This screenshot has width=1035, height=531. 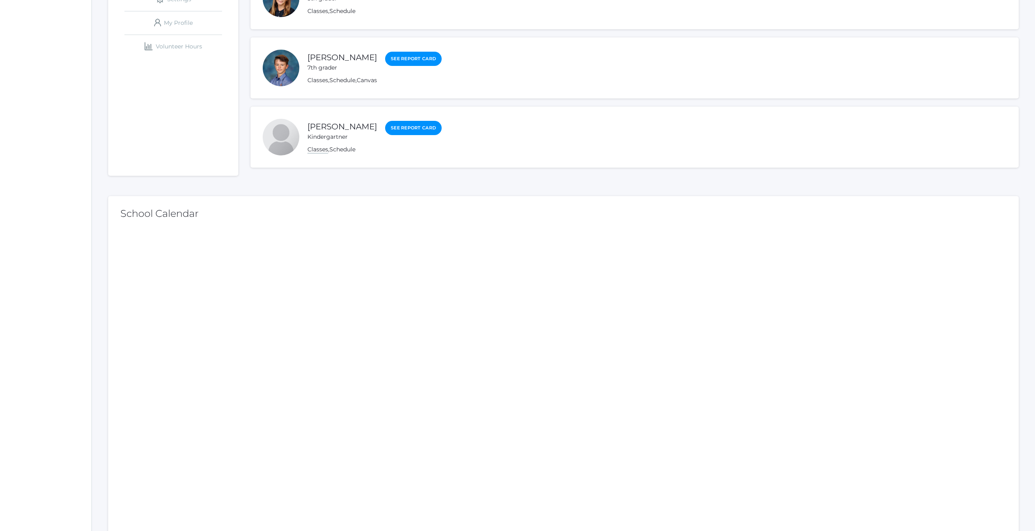 What do you see at coordinates (173, 23) in the screenshot?
I see `a: My Profile` at bounding box center [173, 23].